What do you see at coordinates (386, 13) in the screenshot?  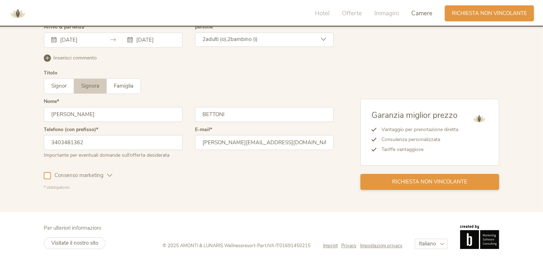 I see `span: Immagini` at bounding box center [386, 13].